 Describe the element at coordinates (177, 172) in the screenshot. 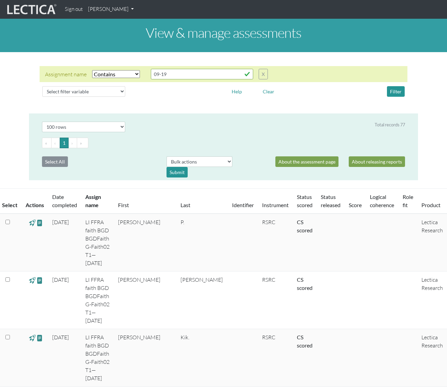

I see `div: Submit` at that location.